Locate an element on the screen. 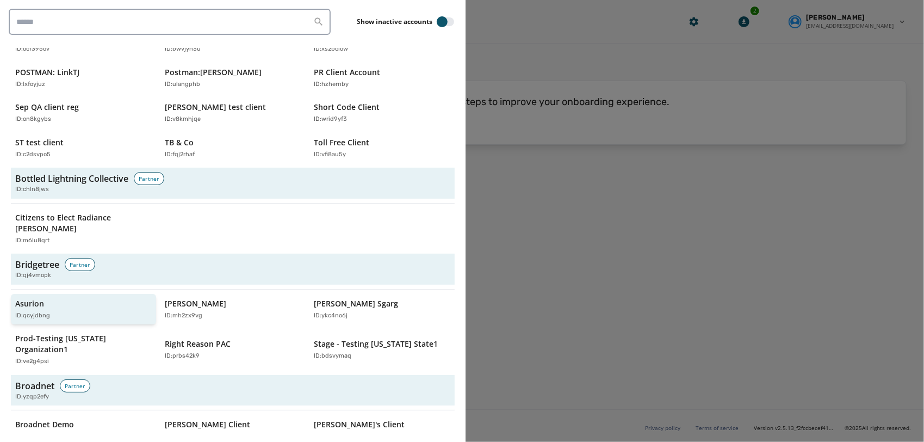 The image size is (924, 442). p: ID: prbs42k9 is located at coordinates (182, 356).